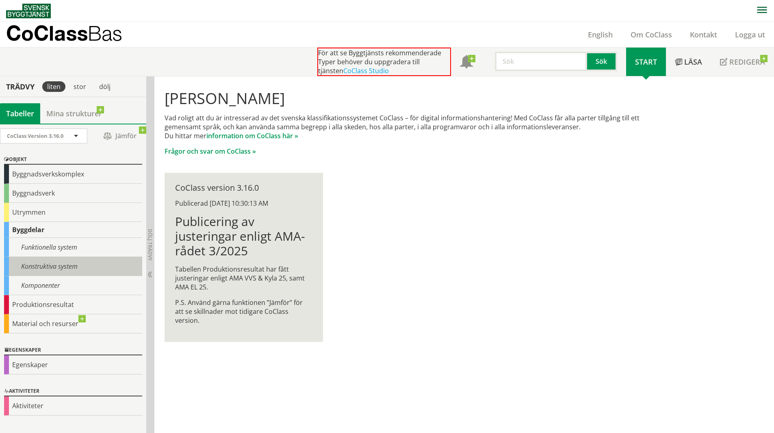 The height and width of the screenshot is (433, 774). Describe the element at coordinates (73, 323) in the screenshot. I see `div: Material och resurser` at that location.